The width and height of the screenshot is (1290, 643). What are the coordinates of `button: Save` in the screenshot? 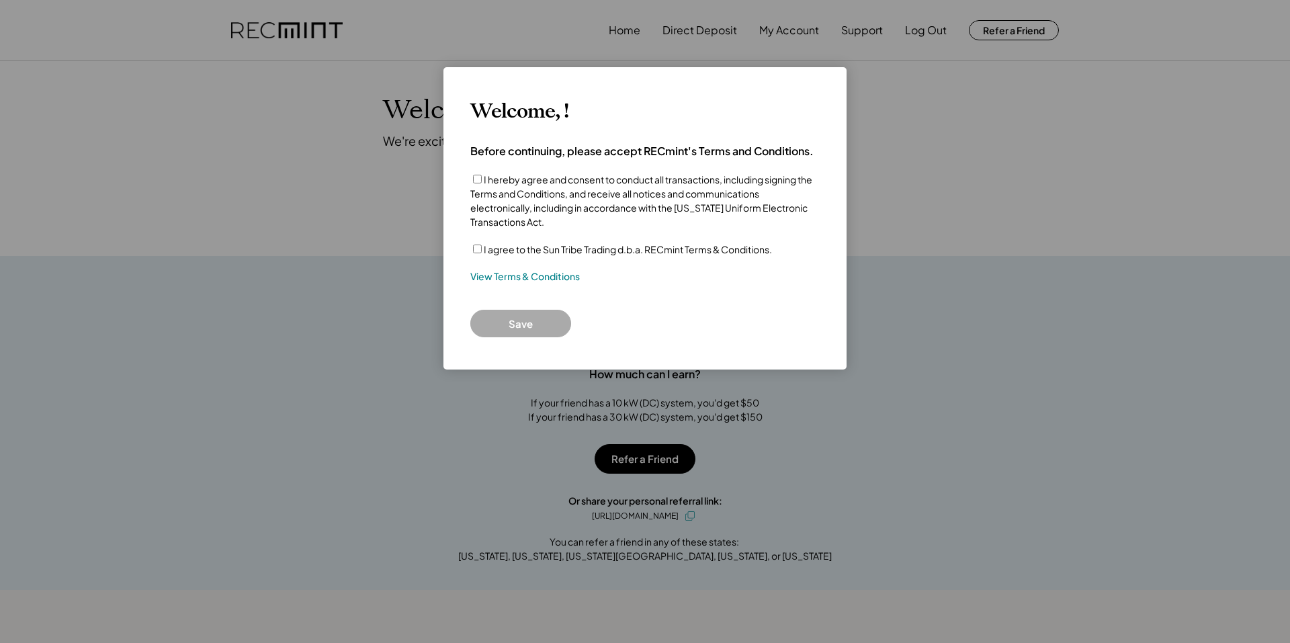 It's located at (521, 323).